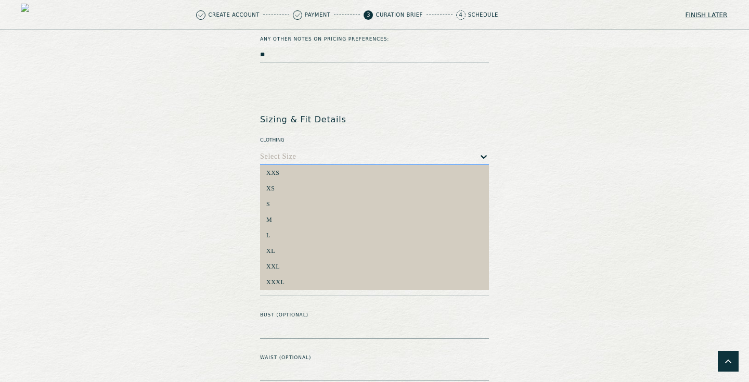  Describe the element at coordinates (374, 140) in the screenshot. I see `h5: Clothing` at that location.